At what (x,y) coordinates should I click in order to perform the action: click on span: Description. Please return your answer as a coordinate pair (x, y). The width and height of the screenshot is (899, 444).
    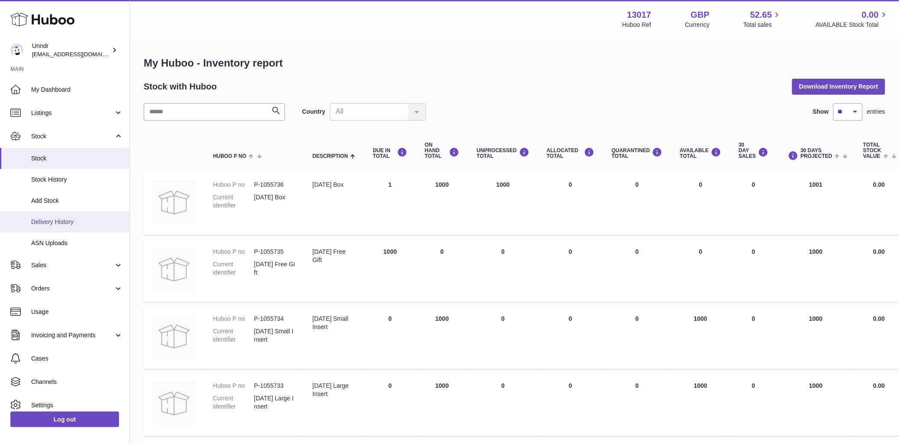
    Looking at the image, I should click on (330, 156).